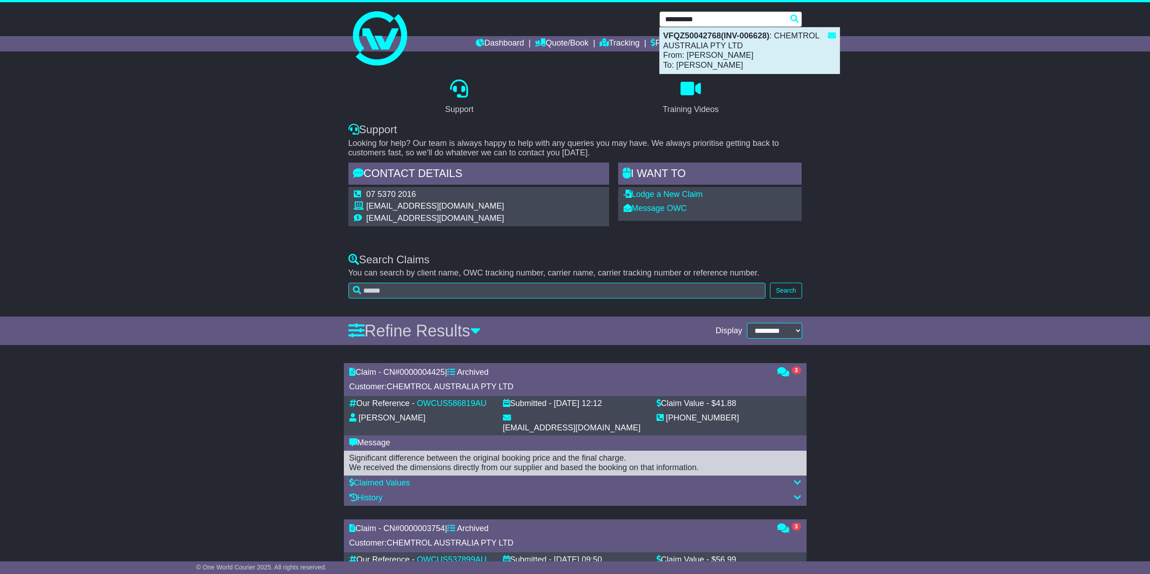 This screenshot has width=1150, height=574. I want to click on div: $56.99, so click(723, 560).